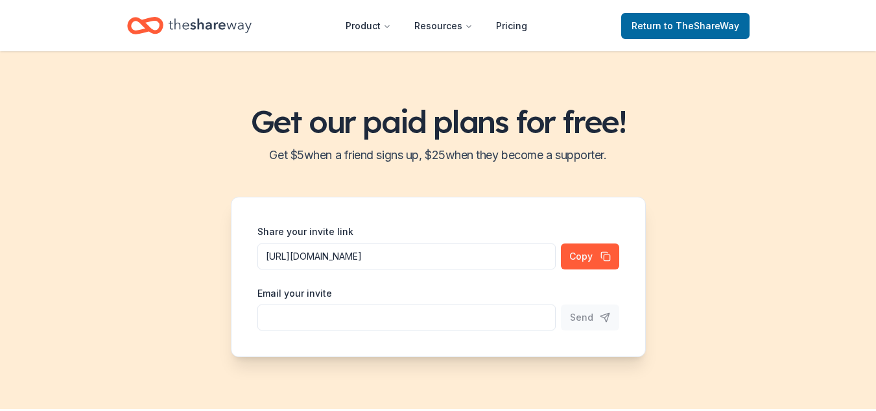  What do you see at coordinates (438, 155) in the screenshot?
I see `h2: Get $ 5 when a friend signs up, $ 25 when they become a supporter.` at bounding box center [438, 155].